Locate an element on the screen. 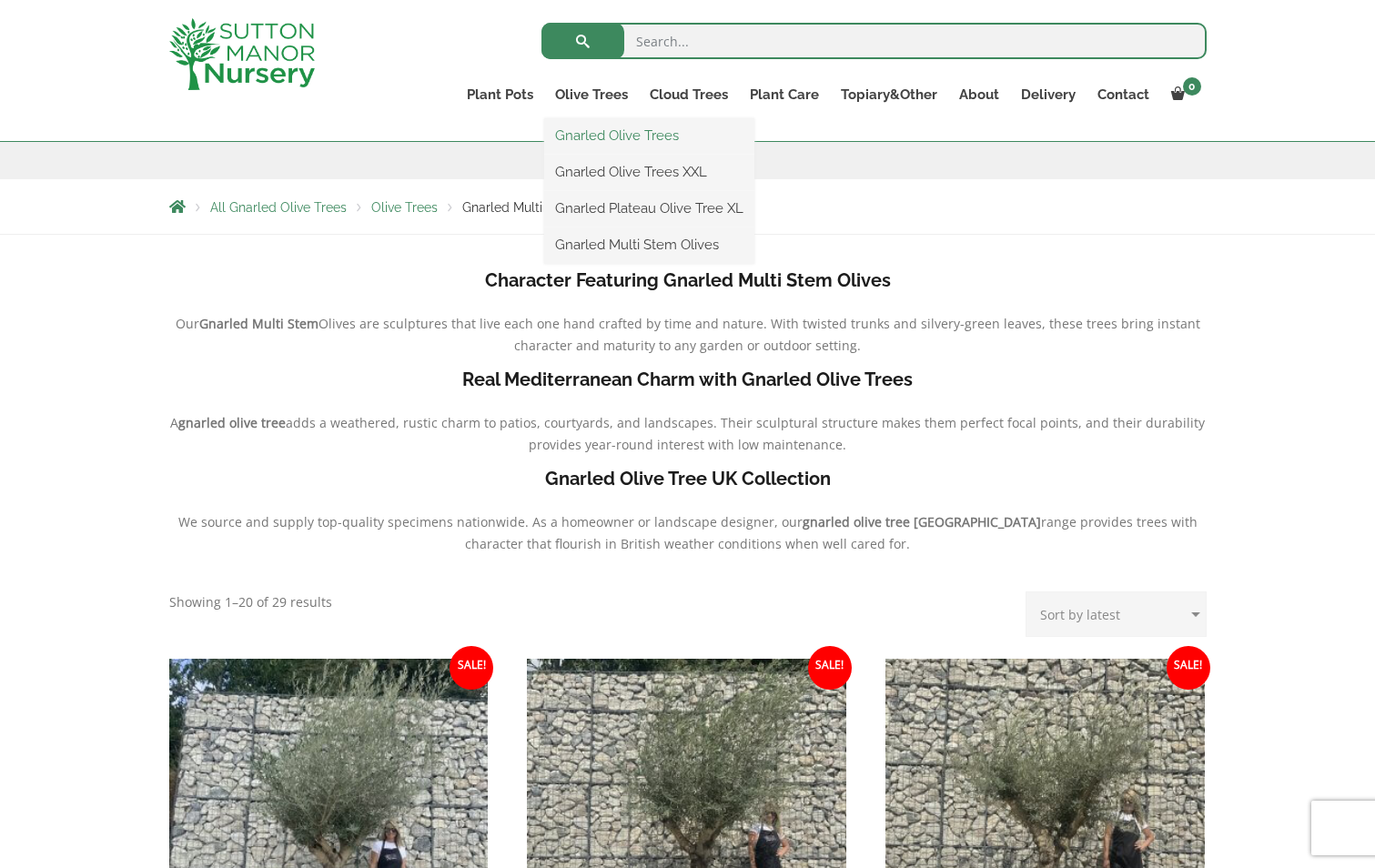 The height and width of the screenshot is (868, 1375). a: Gnarled Olive Trees XXL is located at coordinates (648, 172).